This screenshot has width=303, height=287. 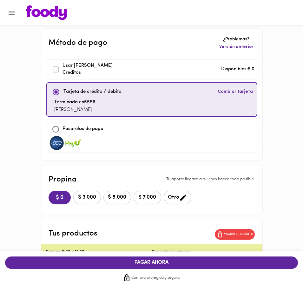 What do you see at coordinates (63, 179) in the screenshot?
I see `p: Propina` at bounding box center [63, 179].